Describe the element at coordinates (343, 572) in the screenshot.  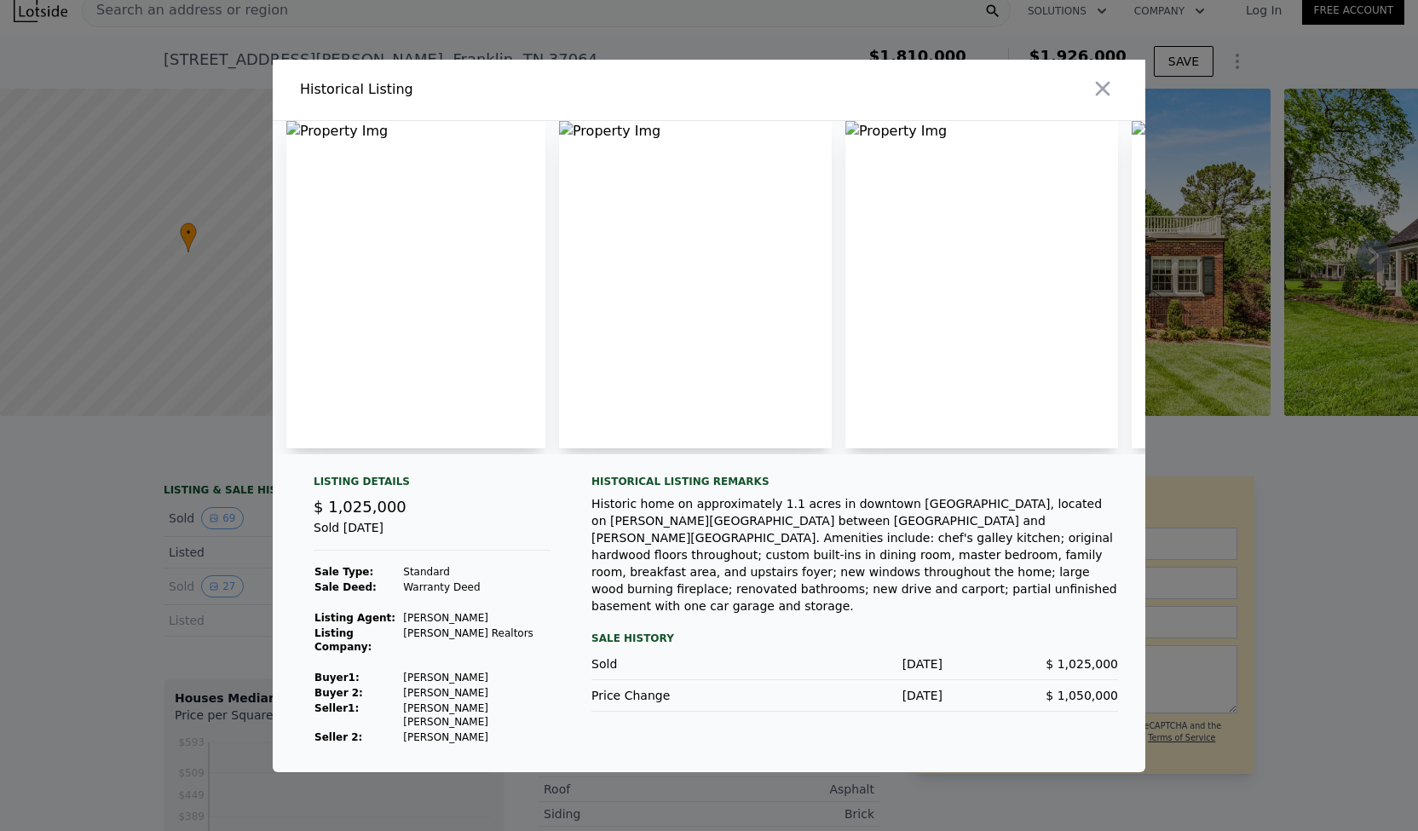
I see `strong: Sale Type:` at that location.